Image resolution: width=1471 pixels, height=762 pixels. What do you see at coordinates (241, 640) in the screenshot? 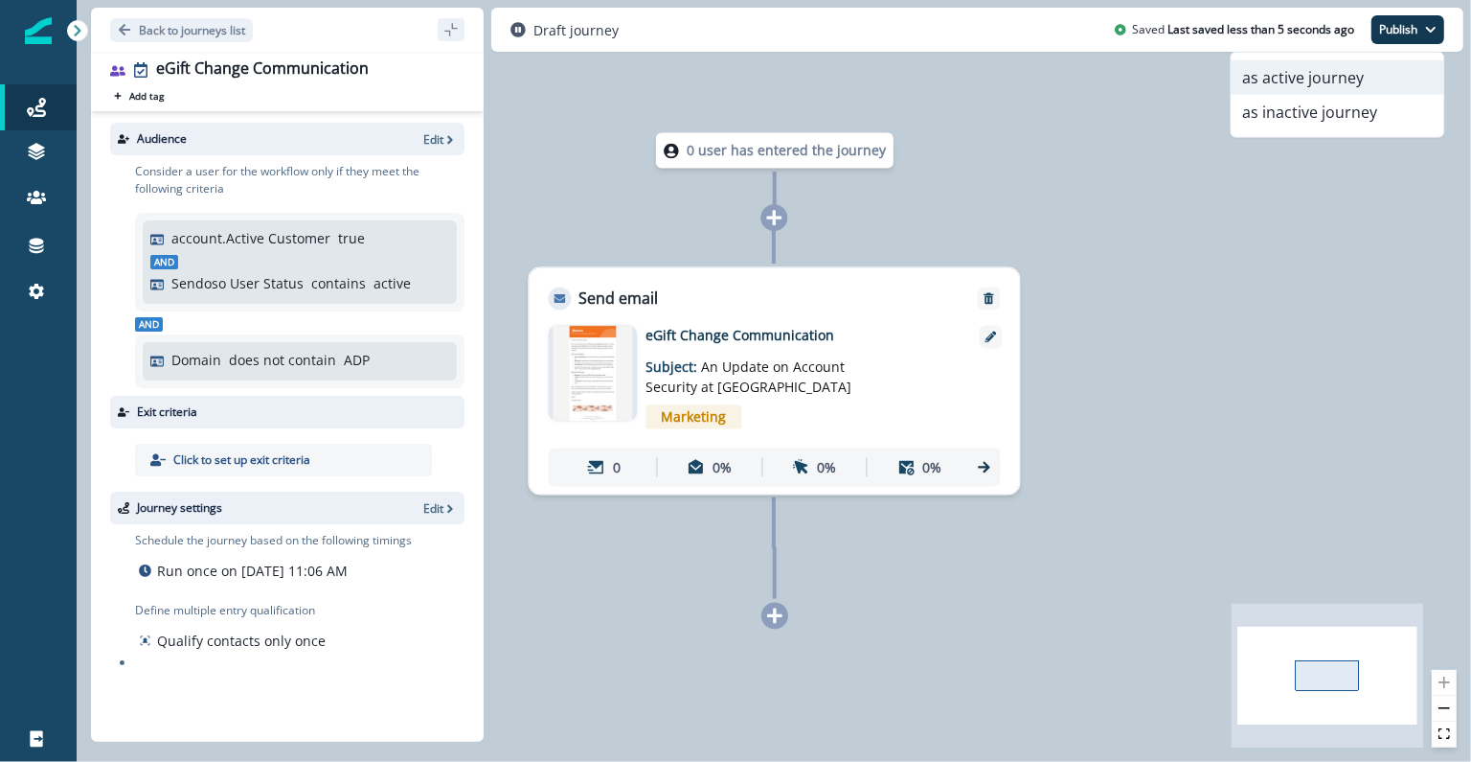
I see `p: Qualify contacts only once` at bounding box center [241, 640].